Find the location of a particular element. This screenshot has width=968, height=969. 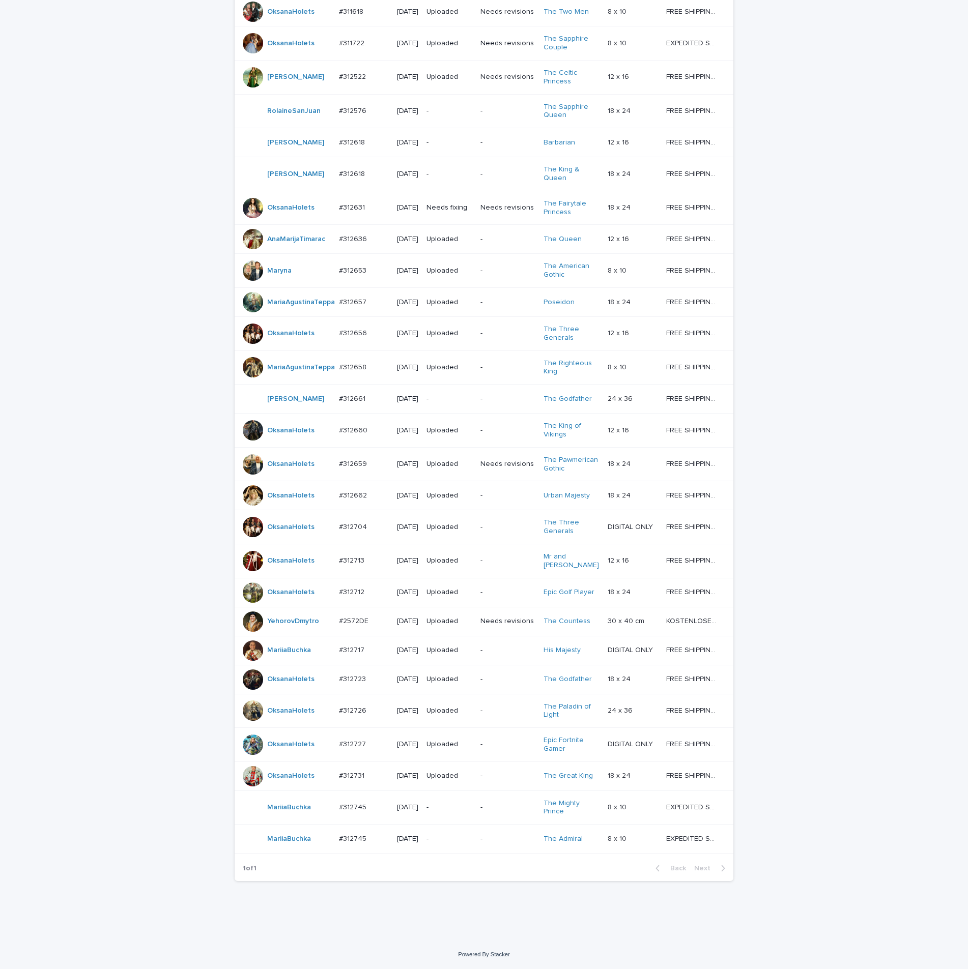

p: #312731 is located at coordinates (353, 775).